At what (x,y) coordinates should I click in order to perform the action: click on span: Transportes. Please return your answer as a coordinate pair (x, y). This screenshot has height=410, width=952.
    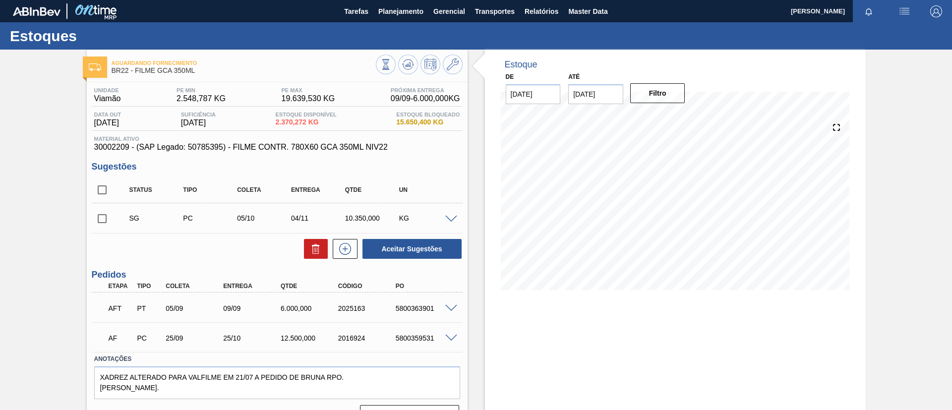
    Looking at the image, I should click on (495, 11).